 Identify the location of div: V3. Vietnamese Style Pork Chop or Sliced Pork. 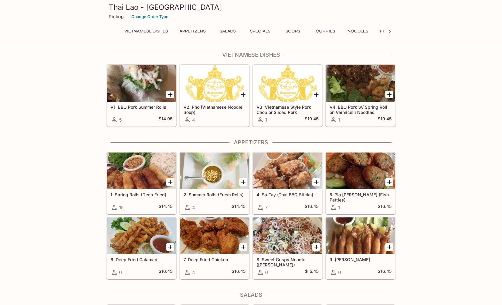
(287, 83).